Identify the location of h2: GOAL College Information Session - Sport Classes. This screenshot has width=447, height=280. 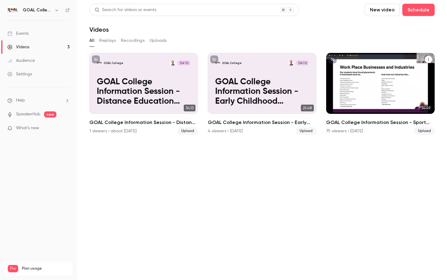
(380, 123).